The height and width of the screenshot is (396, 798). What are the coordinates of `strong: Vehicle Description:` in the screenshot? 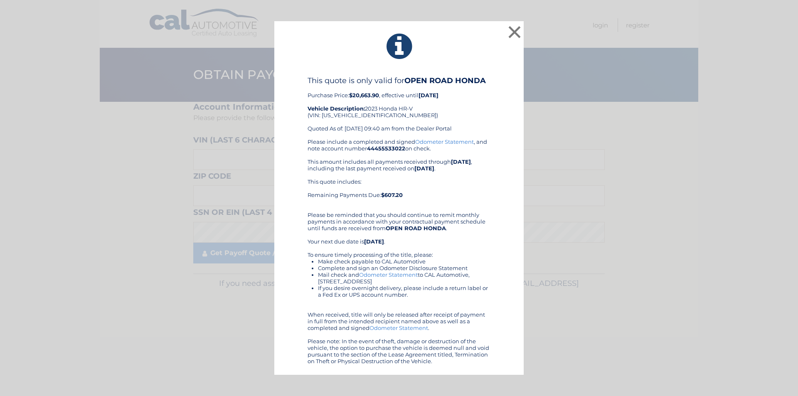 It's located at (336, 109).